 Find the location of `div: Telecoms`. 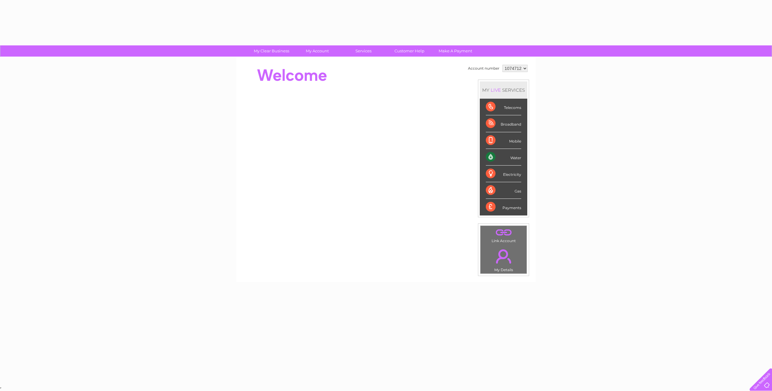

div: Telecoms is located at coordinates (503, 107).